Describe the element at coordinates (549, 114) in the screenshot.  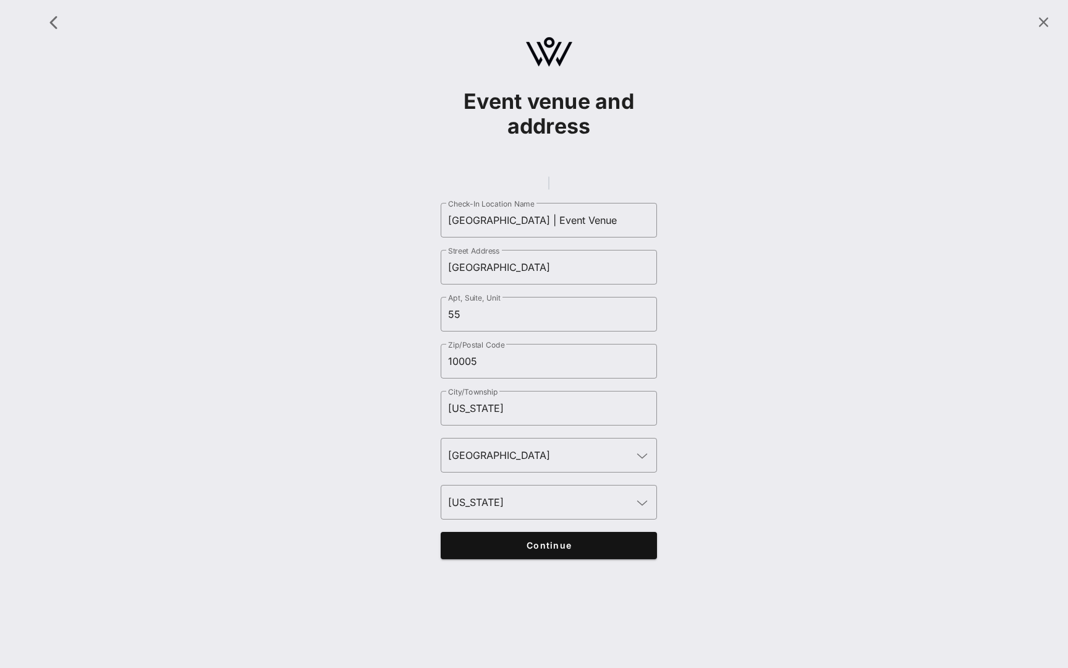
I see `h1: Event venue and address` at that location.